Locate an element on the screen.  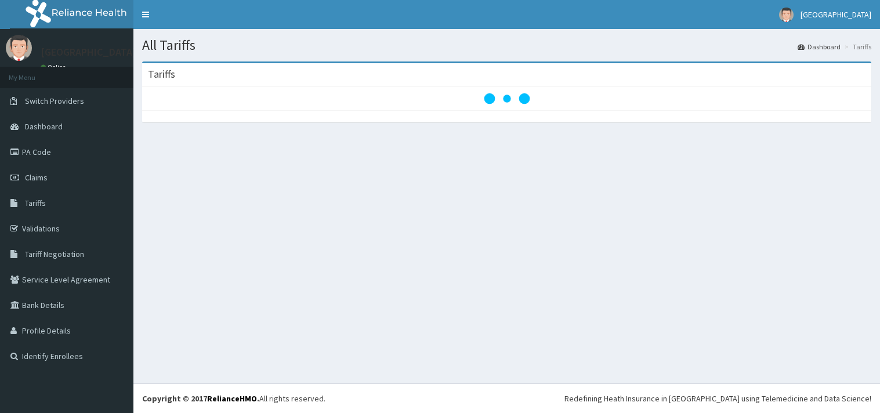
footer: All rights reserved. is located at coordinates (507, 398).